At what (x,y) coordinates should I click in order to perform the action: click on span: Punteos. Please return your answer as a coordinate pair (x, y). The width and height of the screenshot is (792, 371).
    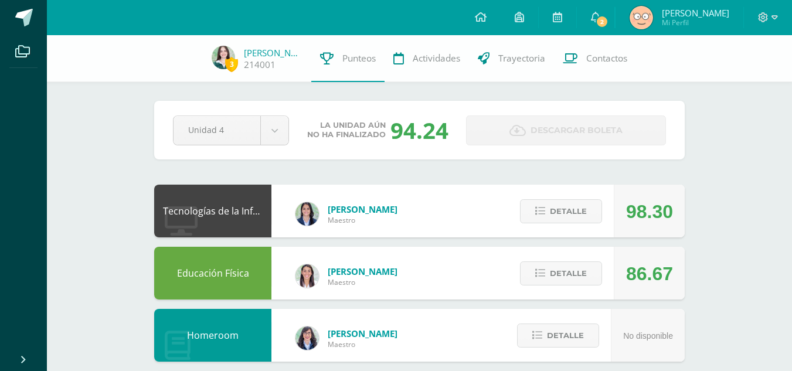
    Looking at the image, I should click on (359, 58).